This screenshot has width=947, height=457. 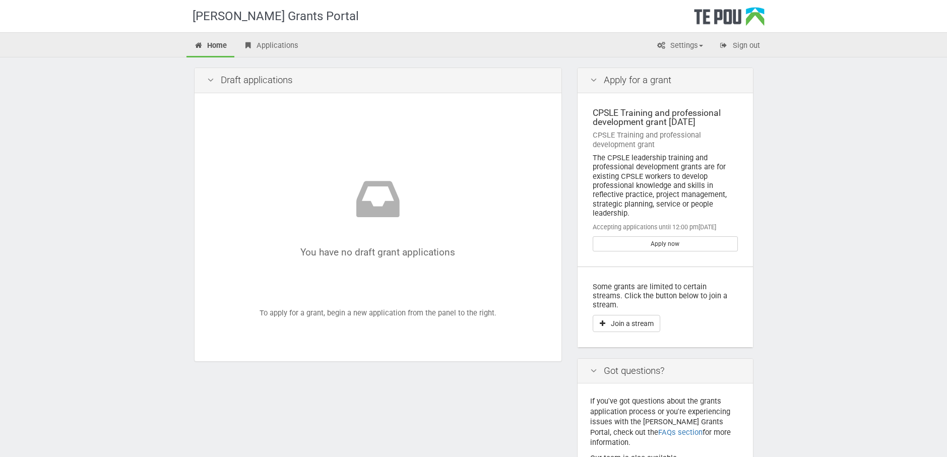 What do you see at coordinates (666, 422) in the screenshot?
I see `p: If you've got questions about the grants application process or you're experiencing issues with t...` at bounding box center [666, 422].